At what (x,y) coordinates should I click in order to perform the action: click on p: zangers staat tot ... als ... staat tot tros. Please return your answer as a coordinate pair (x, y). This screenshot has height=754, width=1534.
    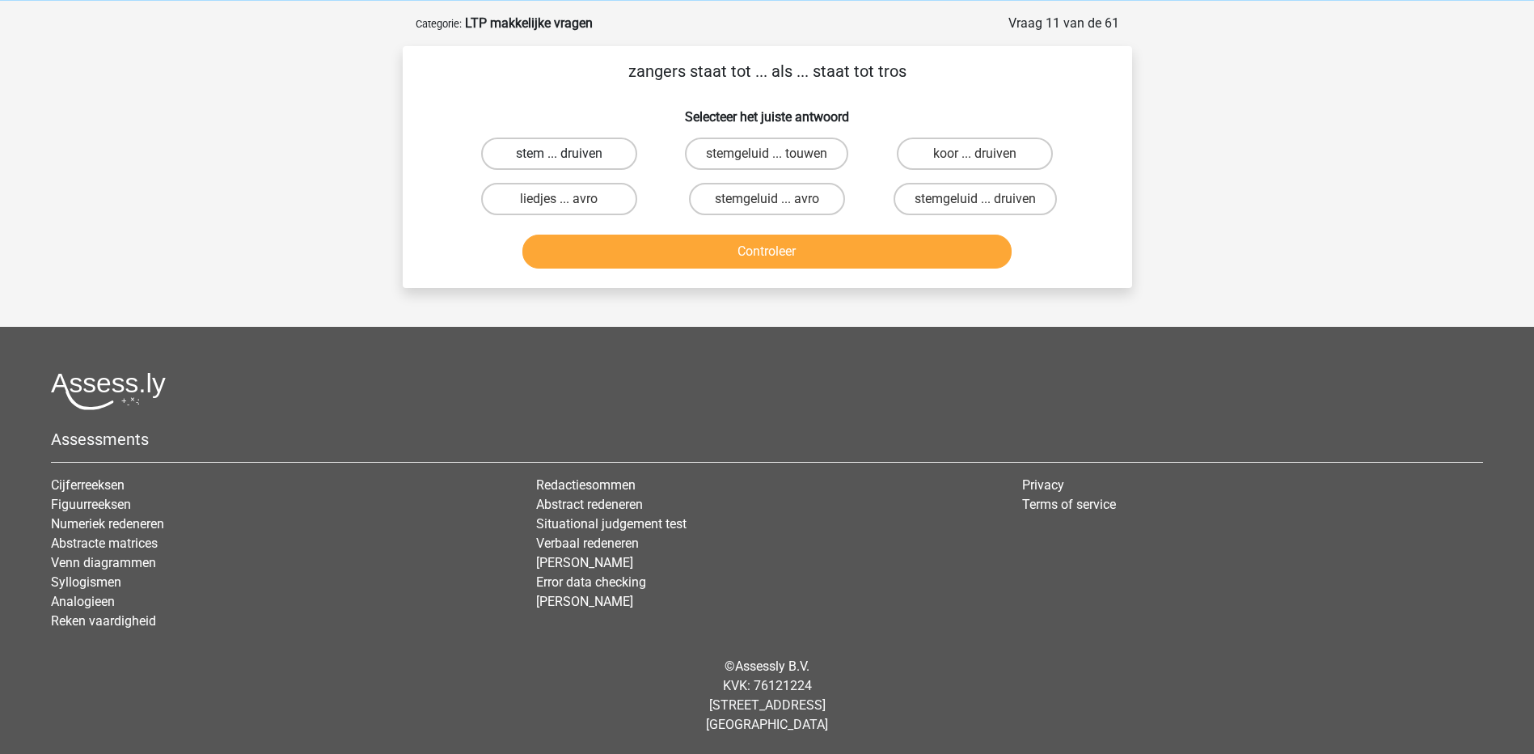
    Looking at the image, I should click on (767, 71).